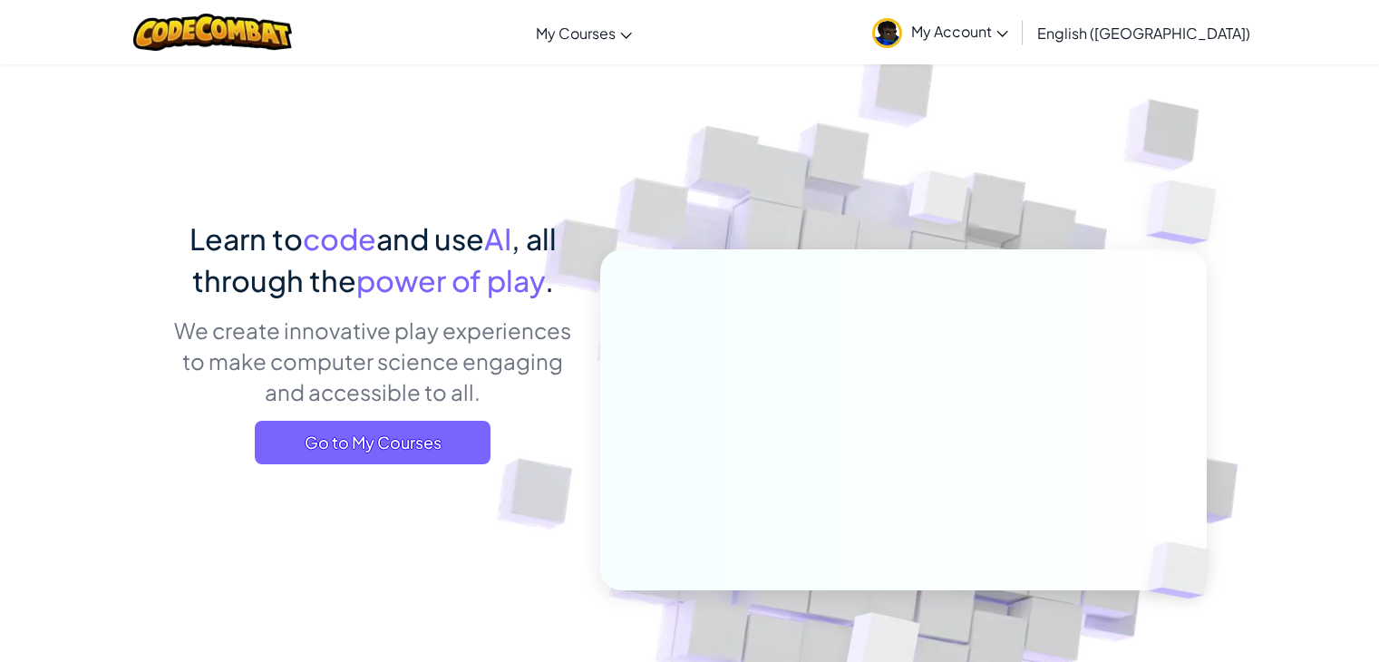 The width and height of the screenshot is (1379, 662). What do you see at coordinates (451, 280) in the screenshot?
I see `span: power of play` at bounding box center [451, 280].